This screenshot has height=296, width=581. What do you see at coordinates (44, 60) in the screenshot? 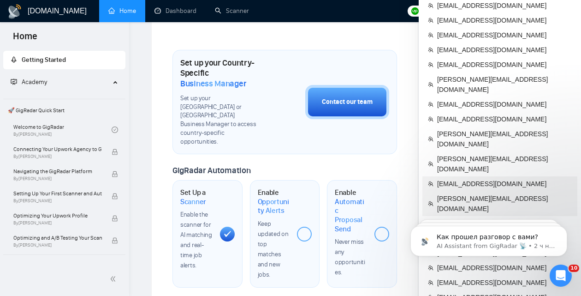
I see `span: Getting Started` at bounding box center [44, 60].